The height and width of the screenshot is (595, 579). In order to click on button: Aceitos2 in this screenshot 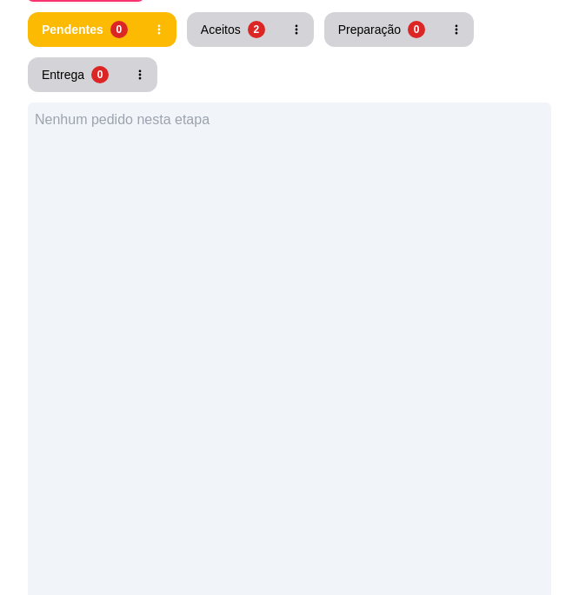, I will do `click(233, 30)`.